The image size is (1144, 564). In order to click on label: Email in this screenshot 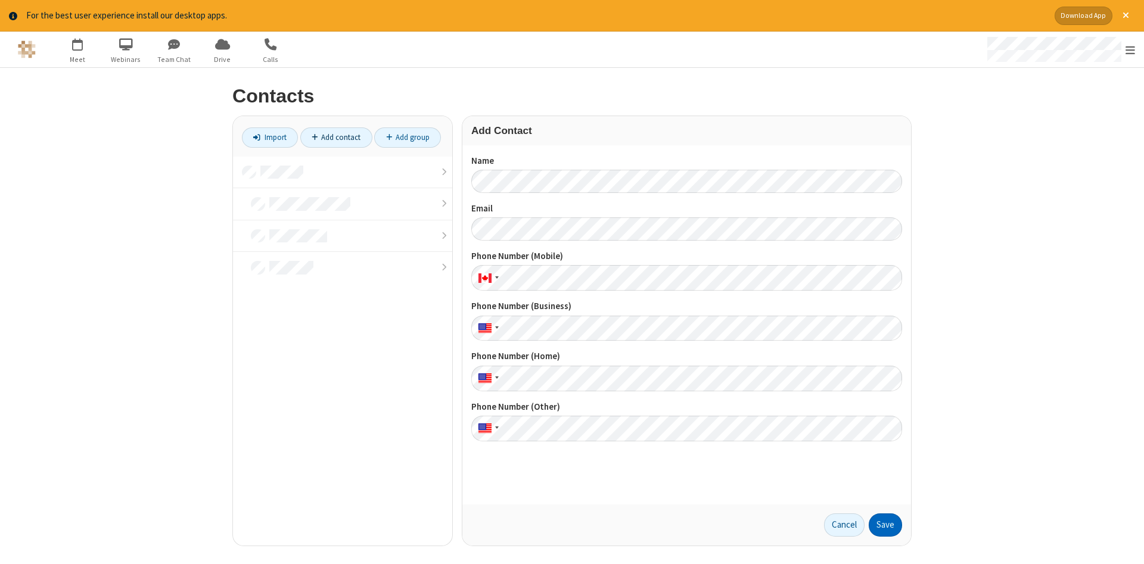, I will do `click(686, 208)`.